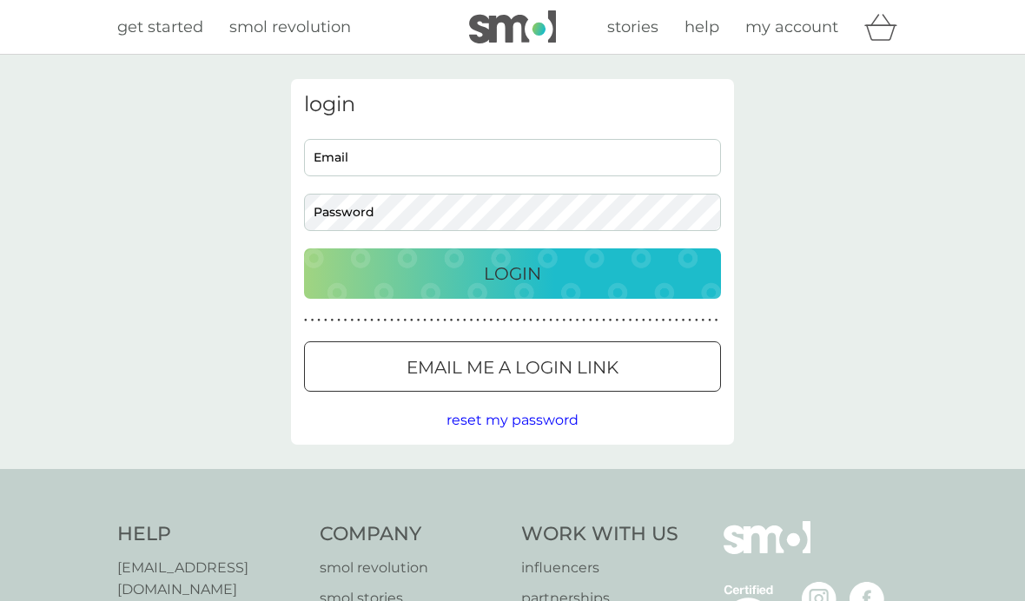 The image size is (1025, 601). What do you see at coordinates (160, 27) in the screenshot?
I see `span: get started` at bounding box center [160, 27].